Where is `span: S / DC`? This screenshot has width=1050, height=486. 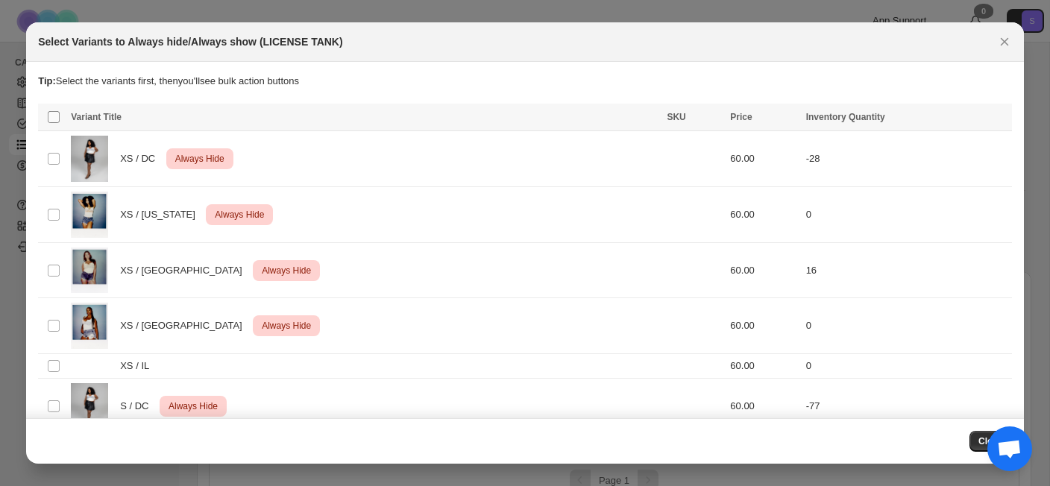
span: S / DC is located at coordinates (138, 406).